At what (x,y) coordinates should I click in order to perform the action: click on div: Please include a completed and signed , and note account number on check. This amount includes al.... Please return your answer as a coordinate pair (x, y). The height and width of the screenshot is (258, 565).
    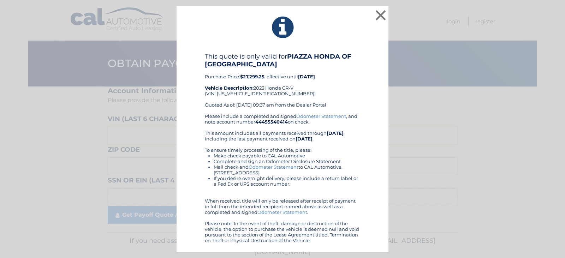
    Looking at the image, I should click on (282, 178).